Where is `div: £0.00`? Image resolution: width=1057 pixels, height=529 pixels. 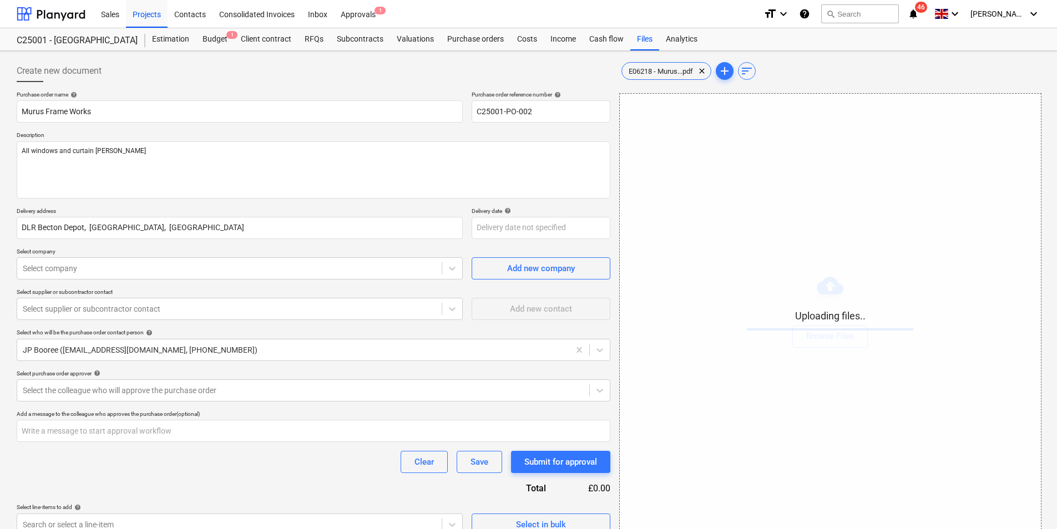
div: £0.00 is located at coordinates (587, 488).